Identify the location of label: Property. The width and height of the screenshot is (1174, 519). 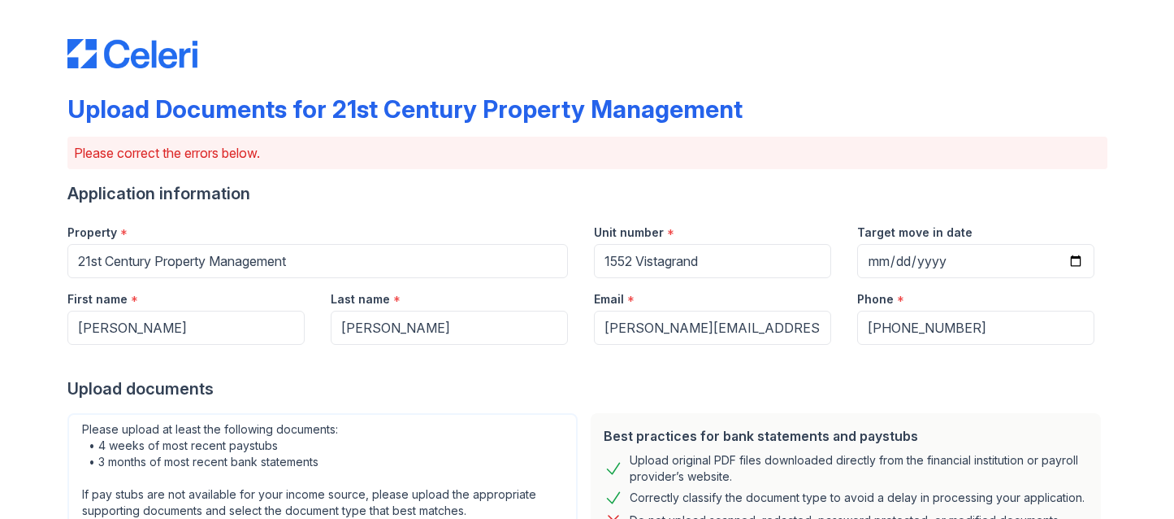
(92, 232).